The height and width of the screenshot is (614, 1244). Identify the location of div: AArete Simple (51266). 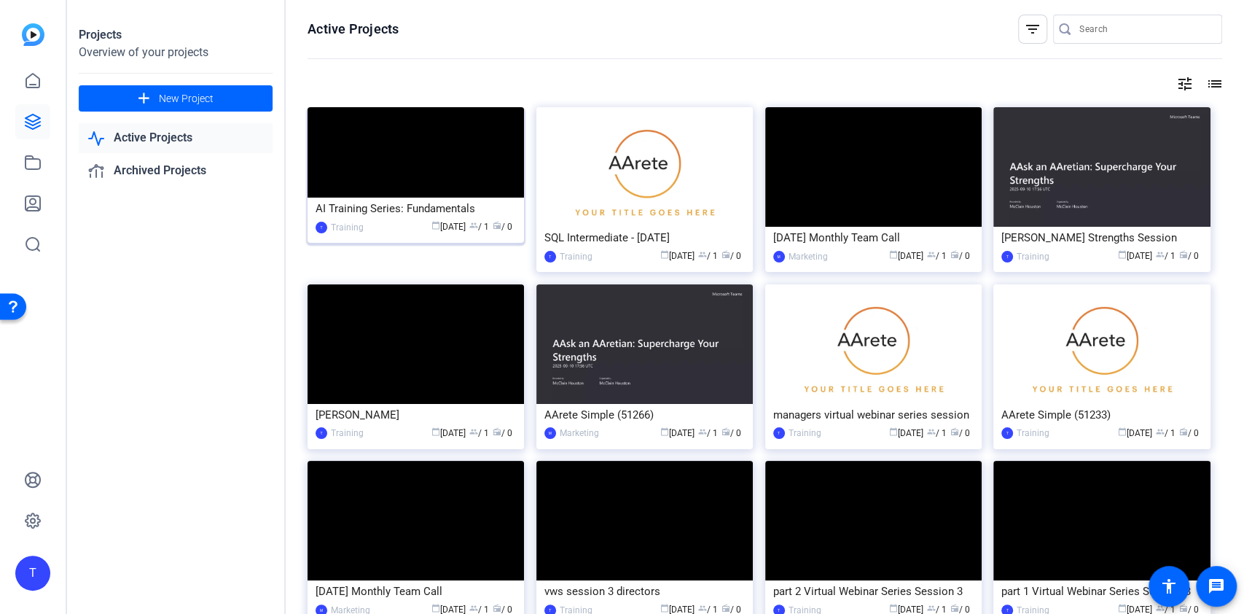
(644, 415).